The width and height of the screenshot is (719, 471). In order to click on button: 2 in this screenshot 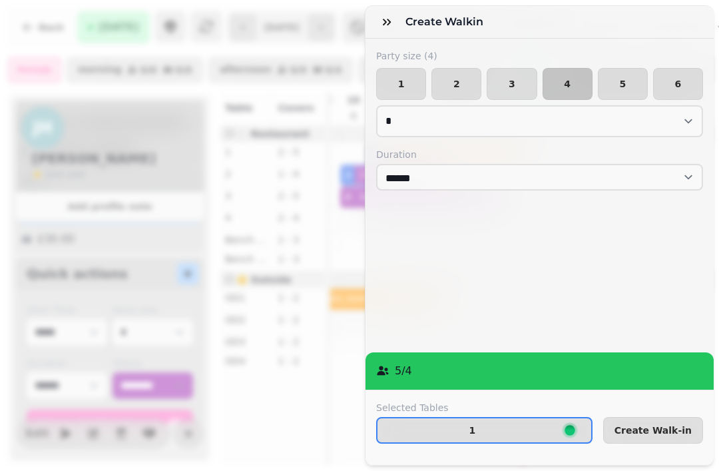, I will do `click(456, 84)`.